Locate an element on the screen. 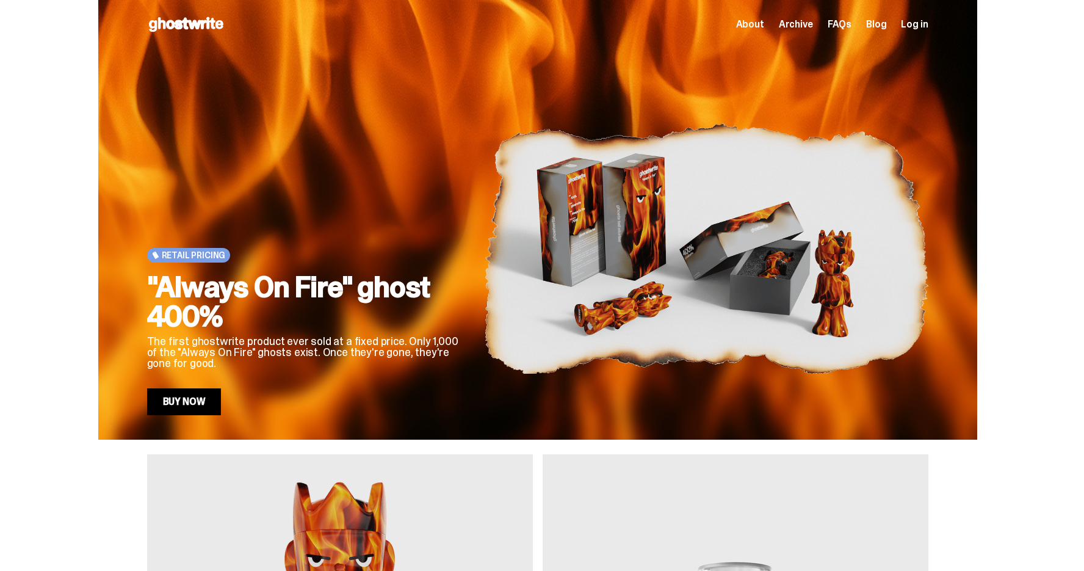 The height and width of the screenshot is (571, 1084). span: About is located at coordinates (750, 24).